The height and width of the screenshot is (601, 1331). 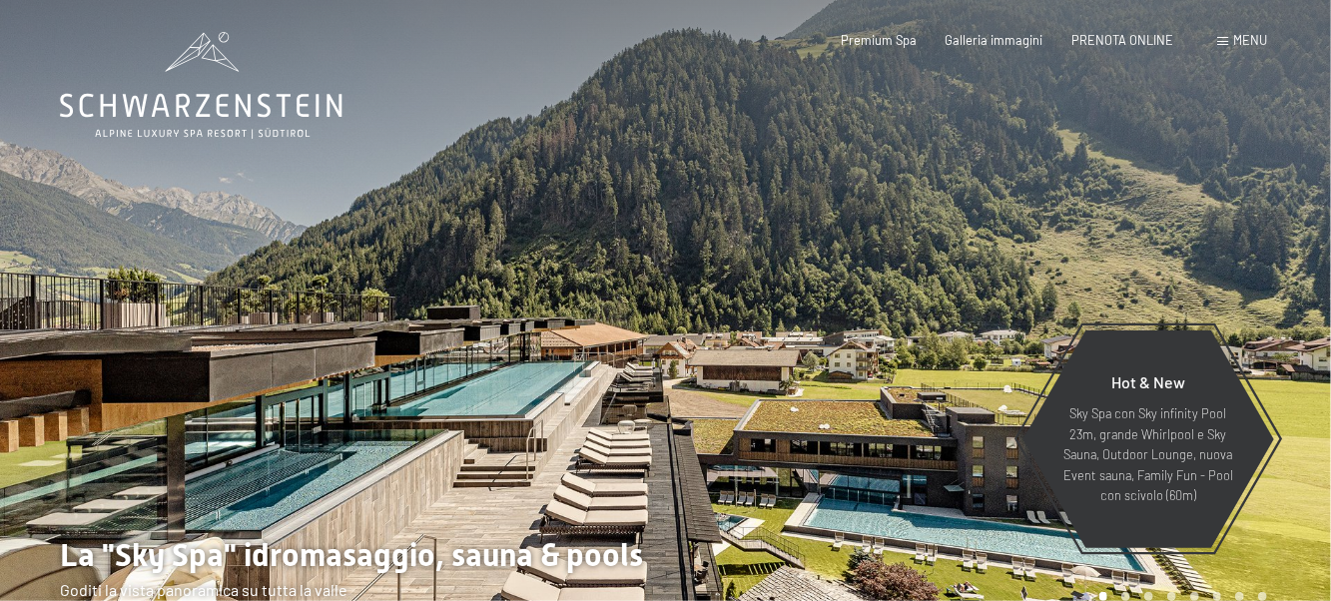 I want to click on span: Premium Spa, so click(x=879, y=40).